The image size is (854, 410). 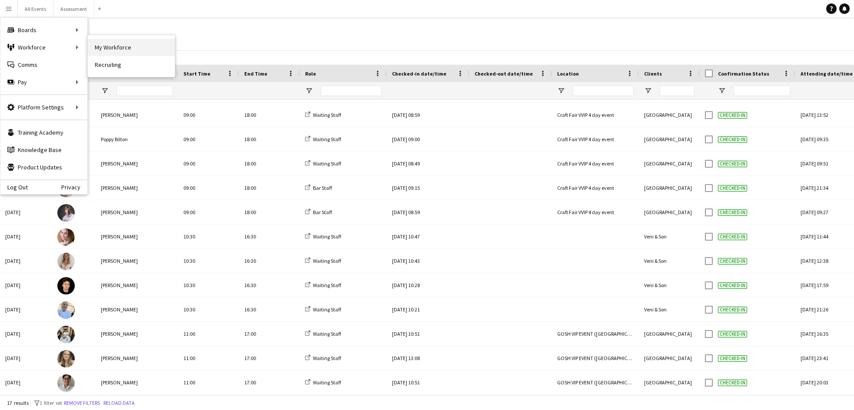 I want to click on span: Poppy Bilton, so click(x=114, y=139).